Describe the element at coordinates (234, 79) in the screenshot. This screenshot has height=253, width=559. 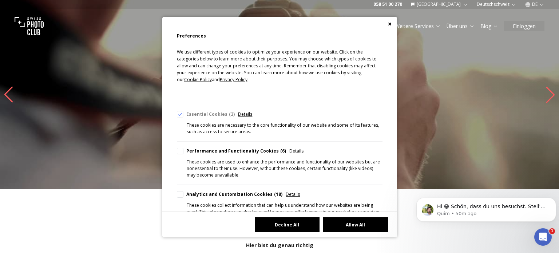
I see `span: Privacy Policy` at that location.